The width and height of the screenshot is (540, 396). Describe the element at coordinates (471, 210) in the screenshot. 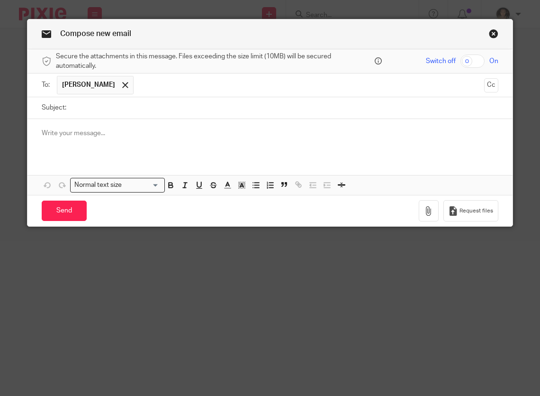

I see `button: Request files` at that location.